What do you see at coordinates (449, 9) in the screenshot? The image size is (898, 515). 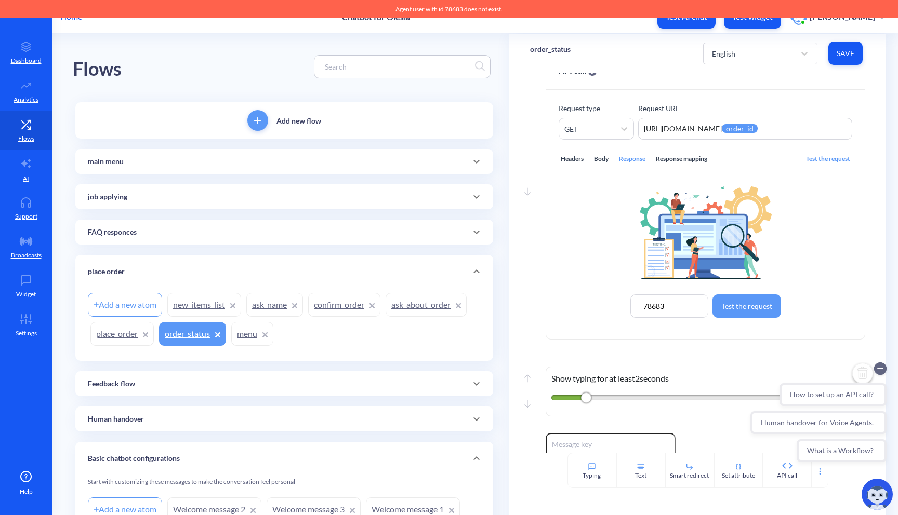 I see `span: Agent user with id 78683 does not exist.` at bounding box center [449, 9].